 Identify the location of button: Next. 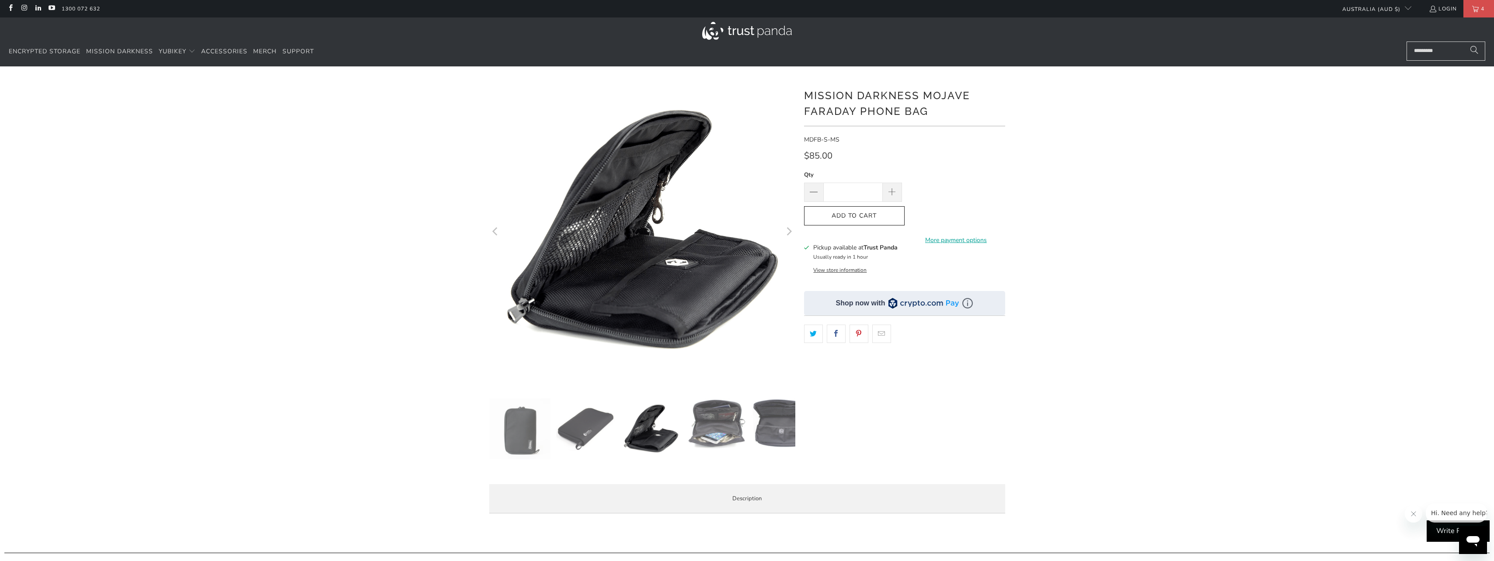
(789, 233).